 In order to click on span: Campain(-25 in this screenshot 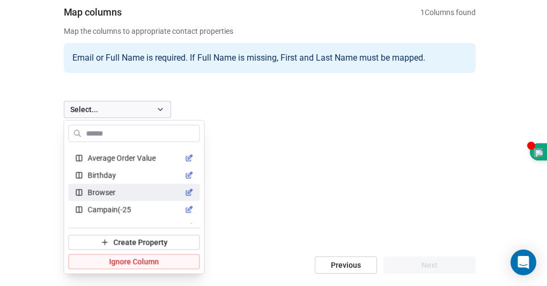, I will do `click(109, 210)`.